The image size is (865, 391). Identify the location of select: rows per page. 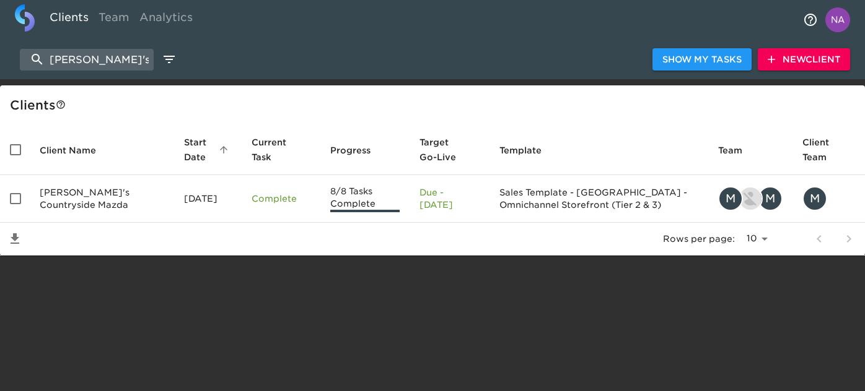
(756, 239).